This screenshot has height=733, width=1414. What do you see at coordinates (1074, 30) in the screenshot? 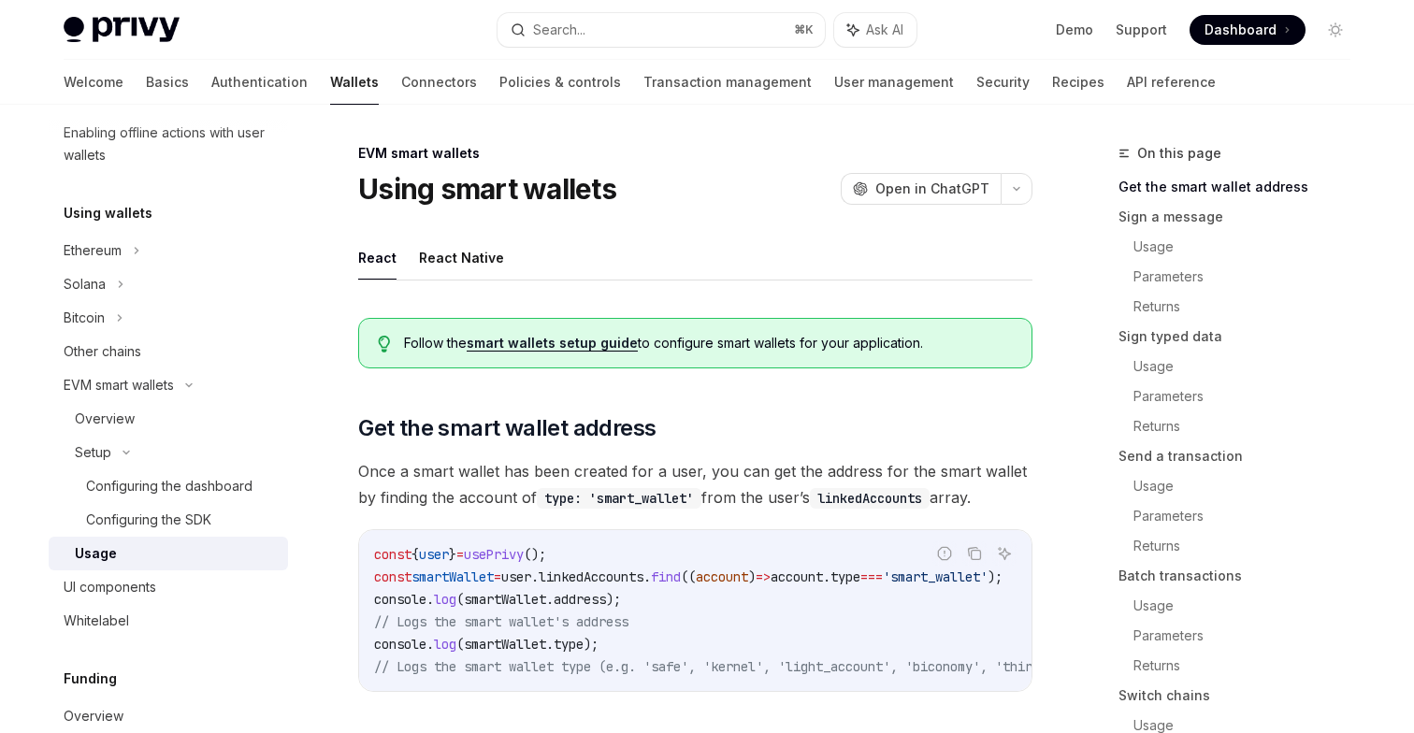
I see `a: Demo` at bounding box center [1074, 30].